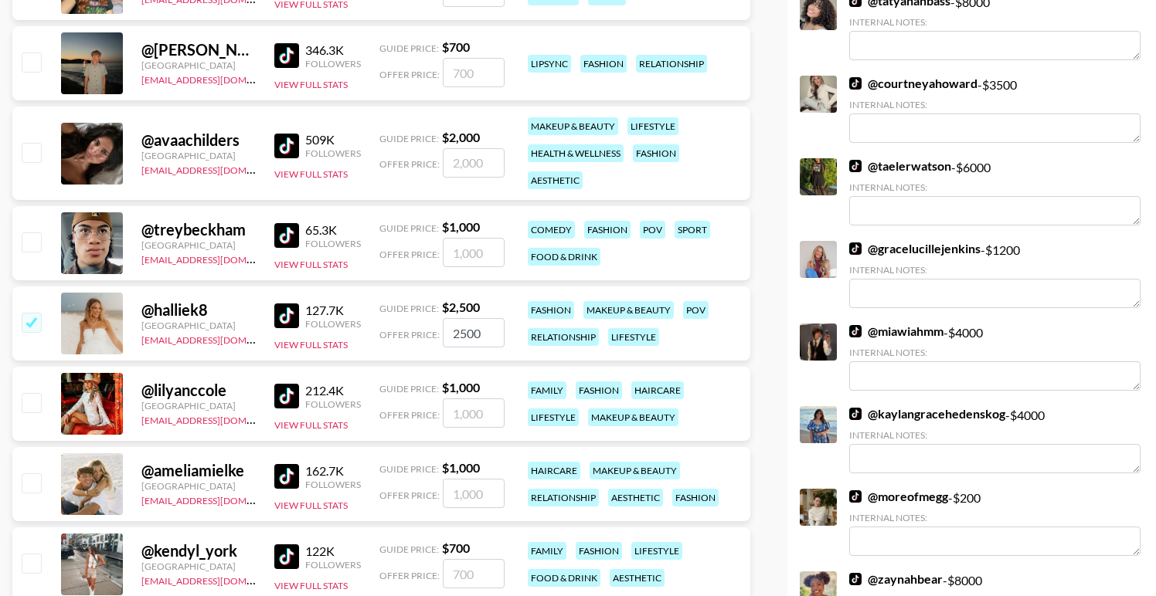 The width and height of the screenshot is (1156, 596). I want to click on div: @ avaachilders, so click(199, 140).